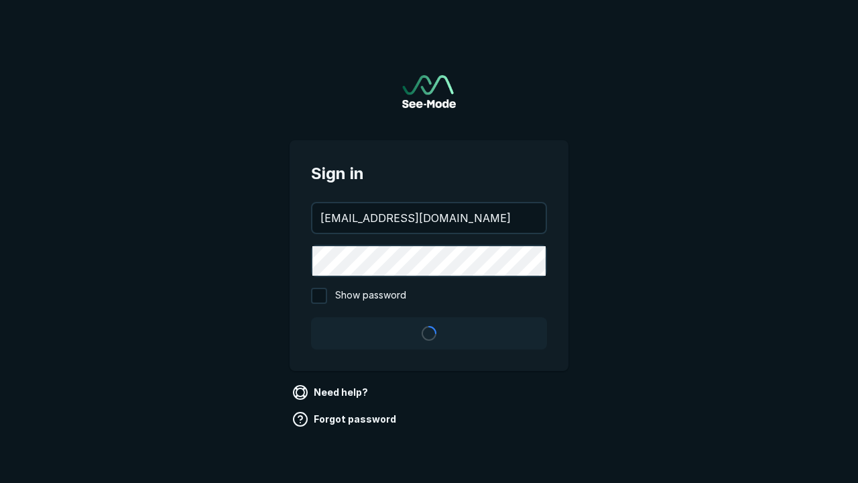 The height and width of the screenshot is (483, 858). I want to click on a: Need help?, so click(331, 392).